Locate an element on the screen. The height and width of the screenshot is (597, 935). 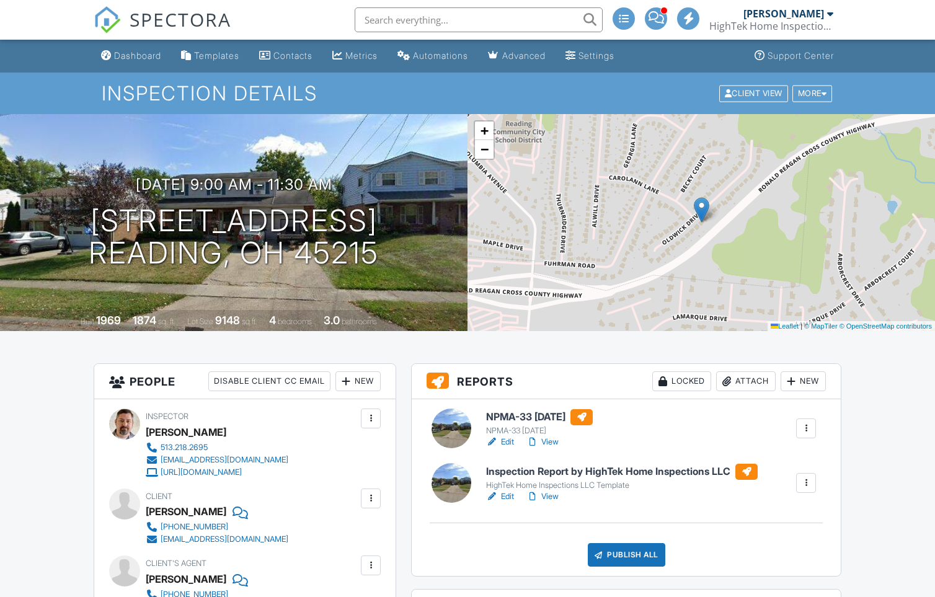
a: Automations (Basic) is located at coordinates (433, 56).